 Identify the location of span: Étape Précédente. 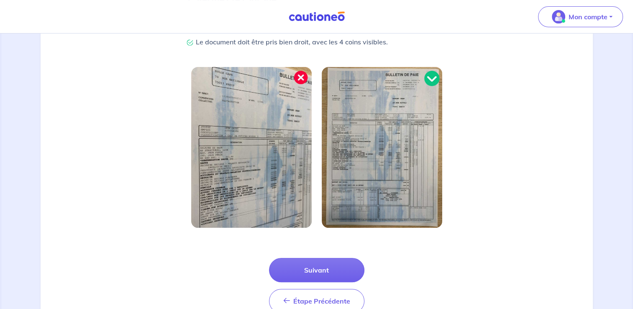
(322, 301).